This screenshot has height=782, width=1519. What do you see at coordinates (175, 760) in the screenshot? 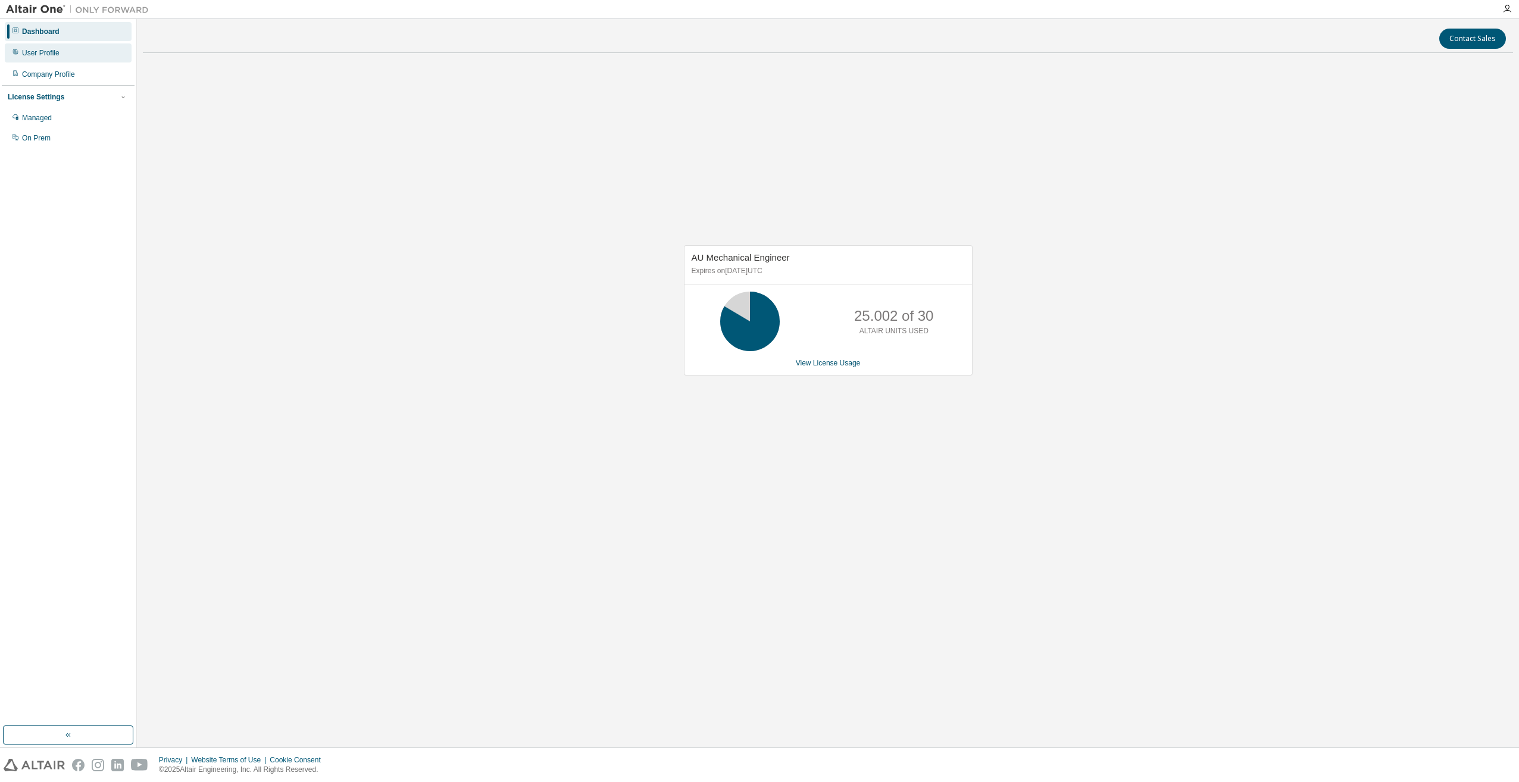
I see `div: Privacy` at bounding box center [175, 760].